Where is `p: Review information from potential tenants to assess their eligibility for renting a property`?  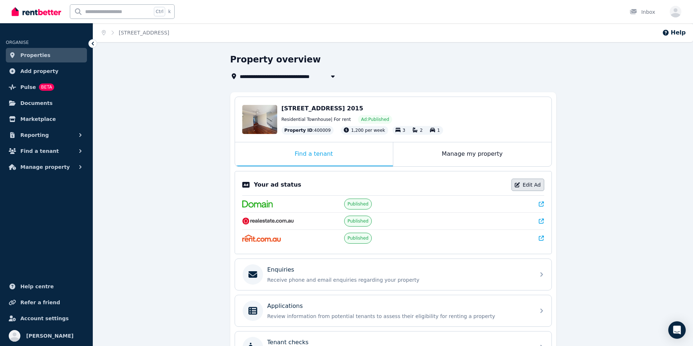 p: Review information from potential tenants to assess their eligibility for renting a property is located at coordinates (399, 317).